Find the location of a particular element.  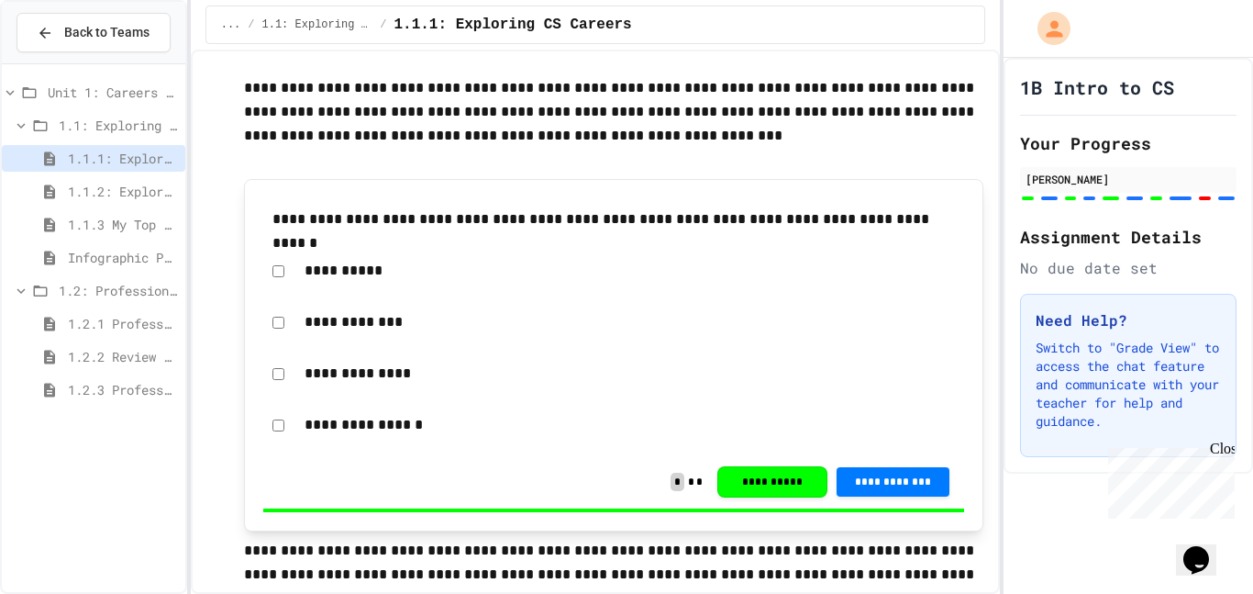

span: 1.2.2 Review - Professional Communication is located at coordinates (123, 356).